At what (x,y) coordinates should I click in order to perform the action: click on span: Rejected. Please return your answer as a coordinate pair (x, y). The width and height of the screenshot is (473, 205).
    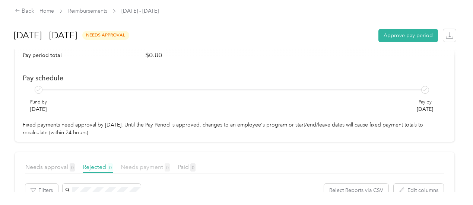
    Looking at the image, I should click on (98, 167).